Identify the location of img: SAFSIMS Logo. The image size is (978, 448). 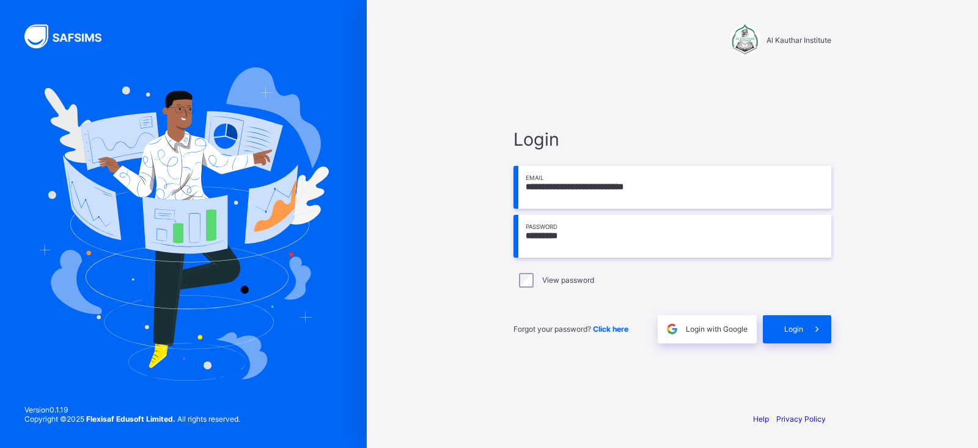
(70, 36).